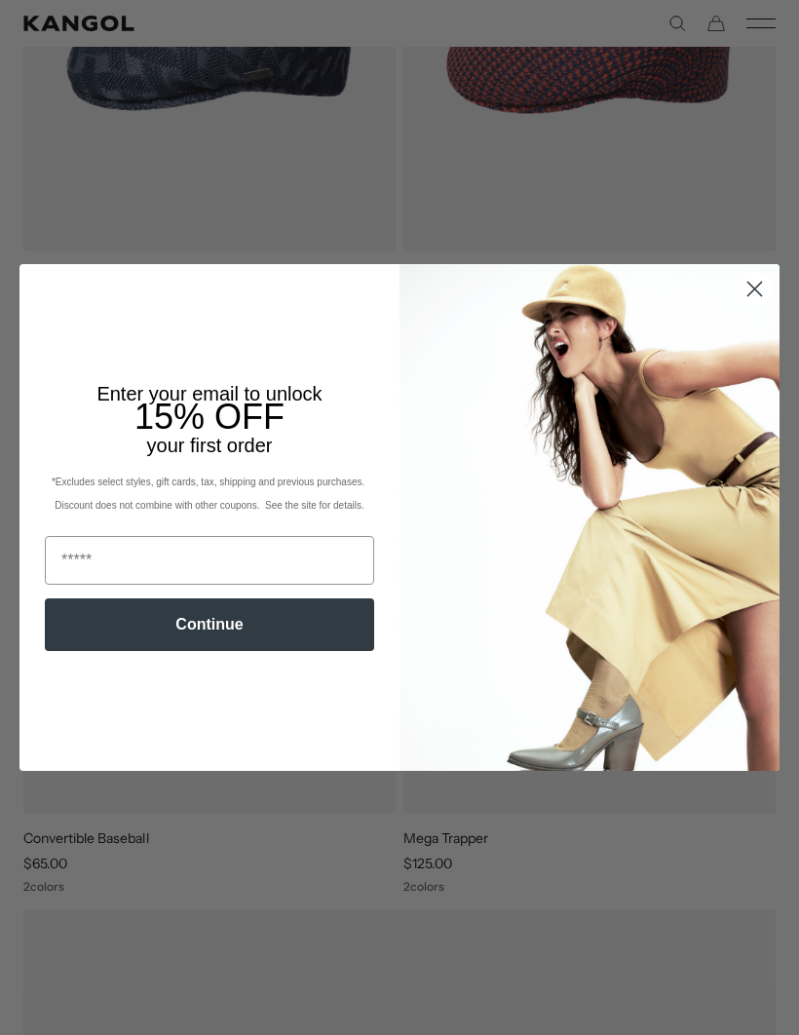 This screenshot has width=799, height=1035. What do you see at coordinates (210, 625) in the screenshot?
I see `button: Continue` at bounding box center [210, 625].